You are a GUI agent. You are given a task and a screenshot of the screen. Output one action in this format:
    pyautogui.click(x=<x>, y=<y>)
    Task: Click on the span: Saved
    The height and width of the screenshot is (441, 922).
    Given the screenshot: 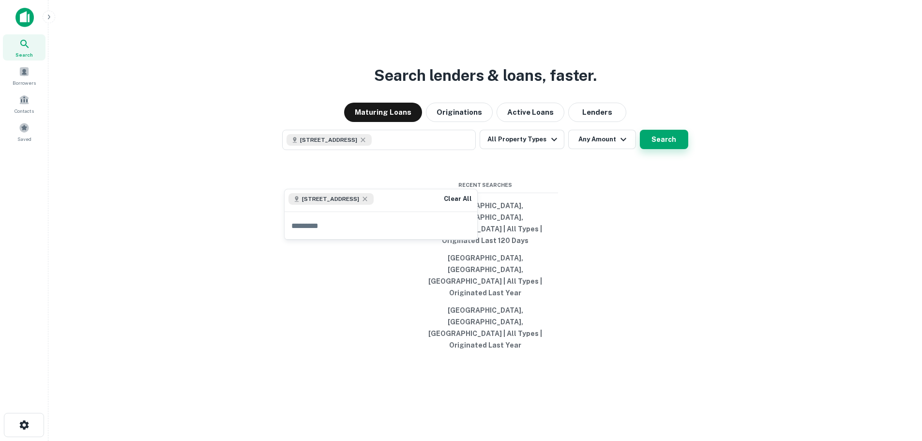 What is the action you would take?
    pyautogui.click(x=24, y=139)
    